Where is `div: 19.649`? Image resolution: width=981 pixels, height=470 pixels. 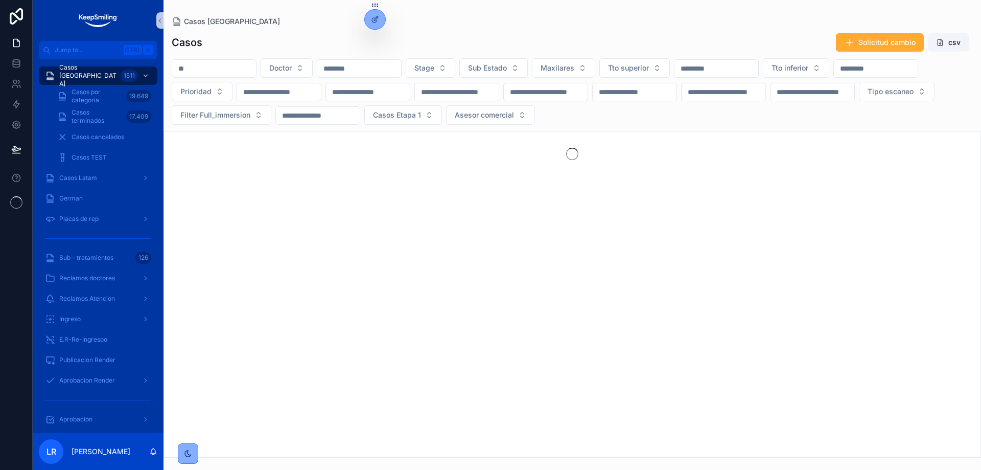
div: 19.649 is located at coordinates (138, 96).